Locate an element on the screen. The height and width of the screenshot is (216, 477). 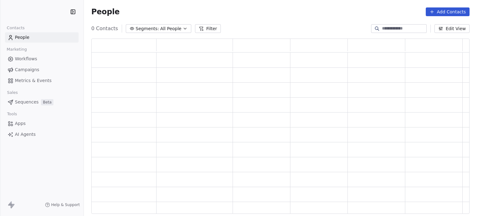
span: All People is located at coordinates (171, 29).